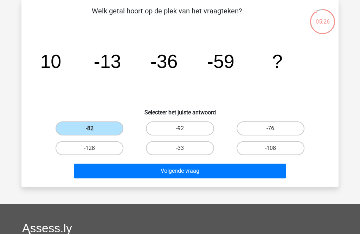 Image resolution: width=360 pixels, height=234 pixels. Describe the element at coordinates (180, 171) in the screenshot. I see `button: Volgende vraag` at that location.